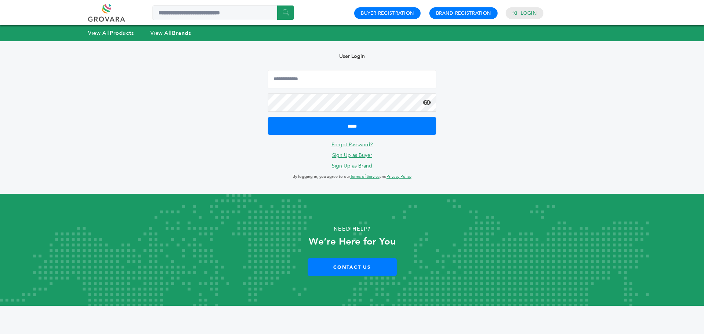 This screenshot has height=334, width=704. What do you see at coordinates (352, 144) in the screenshot?
I see `a: Forgot Password?` at bounding box center [352, 144].